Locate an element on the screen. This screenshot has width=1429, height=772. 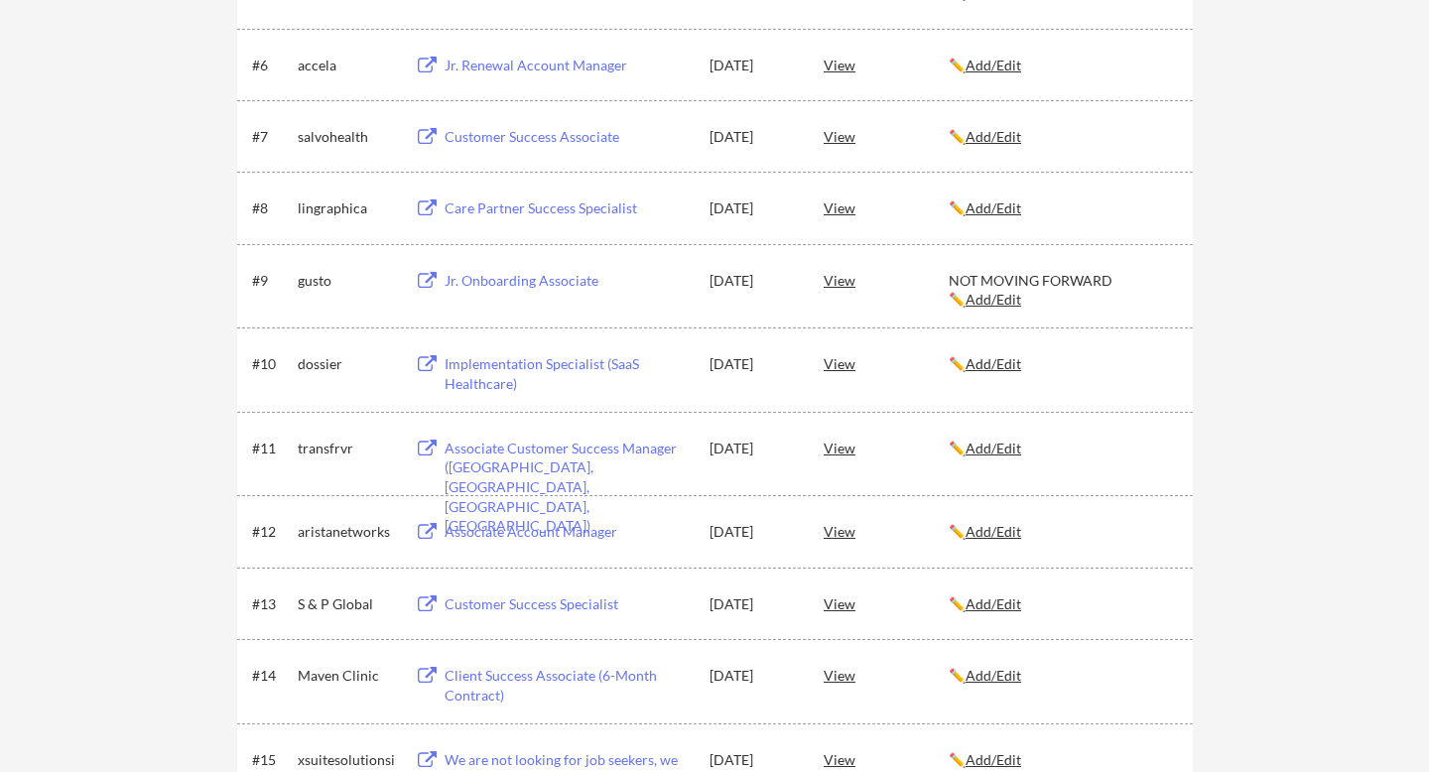
div: #6 is located at coordinates (271, 65).